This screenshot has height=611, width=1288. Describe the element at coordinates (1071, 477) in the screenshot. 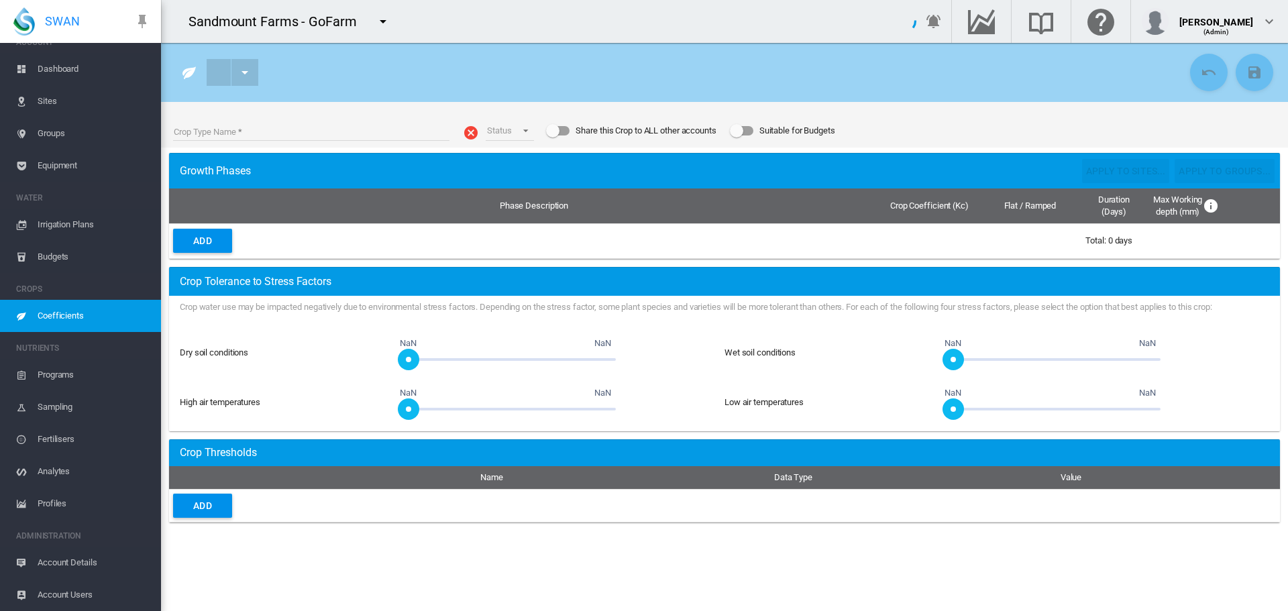

I see `span: Value` at that location.